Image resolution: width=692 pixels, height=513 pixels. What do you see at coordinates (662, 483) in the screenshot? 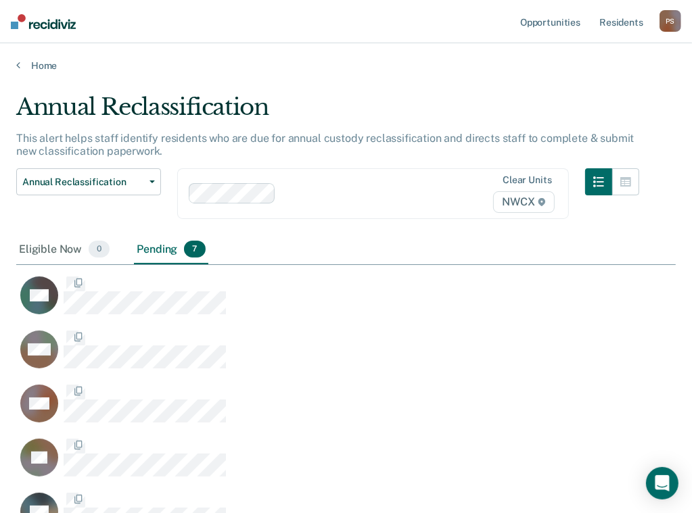
I see `div: Open Intercom Messenger` at bounding box center [662, 483].